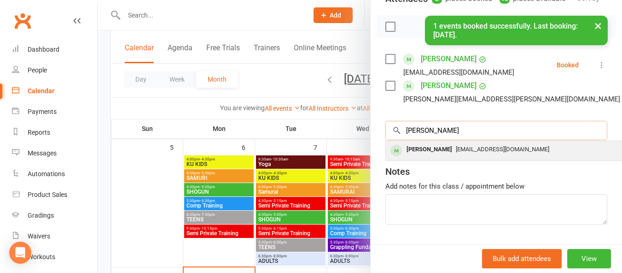  What do you see at coordinates (54, 111) in the screenshot?
I see `a: Payments` at bounding box center [54, 111].